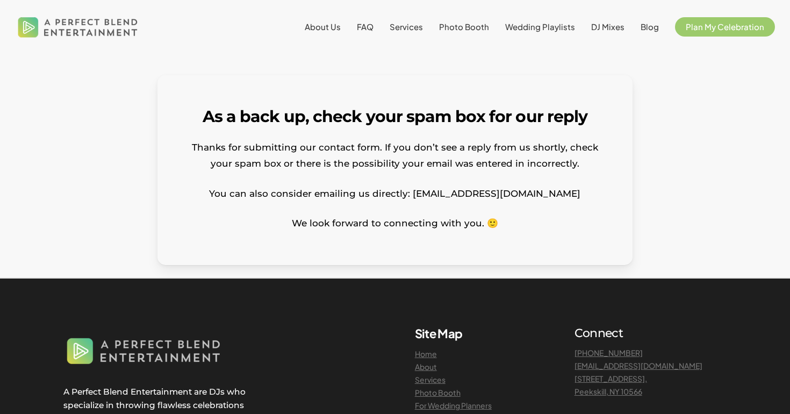  Describe the element at coordinates (365, 26) in the screenshot. I see `span: FAQ` at that location.